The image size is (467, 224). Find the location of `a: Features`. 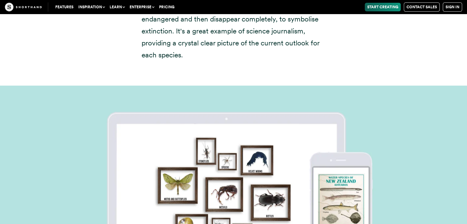

a: Features is located at coordinates (64, 7).